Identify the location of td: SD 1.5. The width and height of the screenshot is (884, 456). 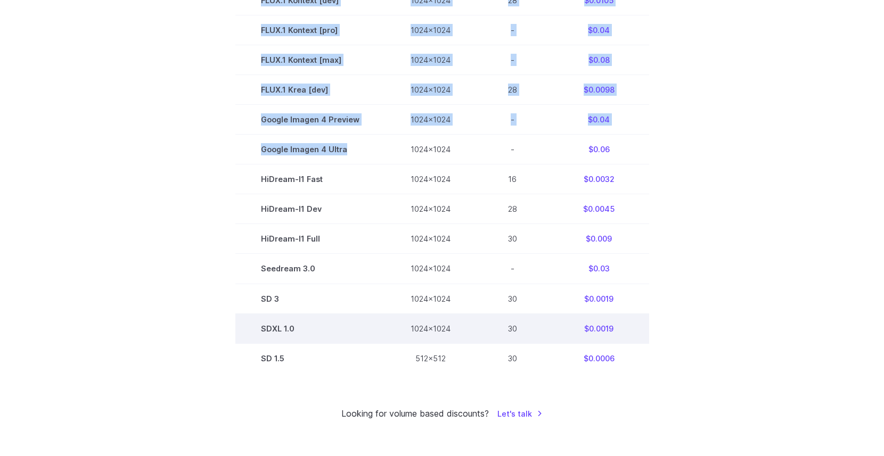
(310, 358).